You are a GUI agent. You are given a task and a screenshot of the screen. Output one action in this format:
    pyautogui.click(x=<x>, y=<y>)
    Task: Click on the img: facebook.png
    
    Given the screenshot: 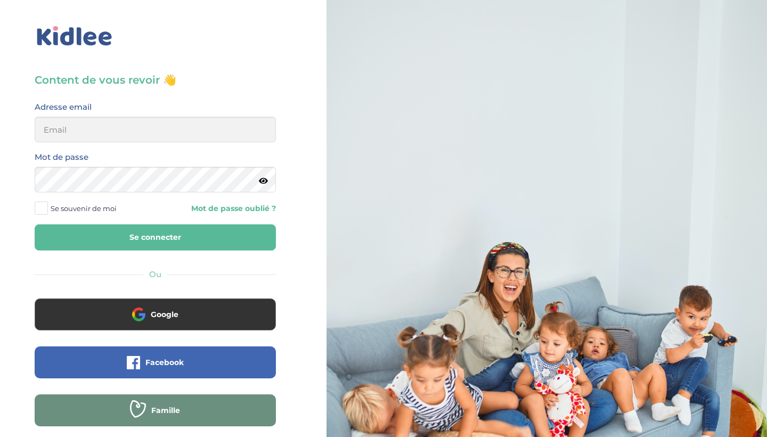 What is the action you would take?
    pyautogui.click(x=133, y=362)
    